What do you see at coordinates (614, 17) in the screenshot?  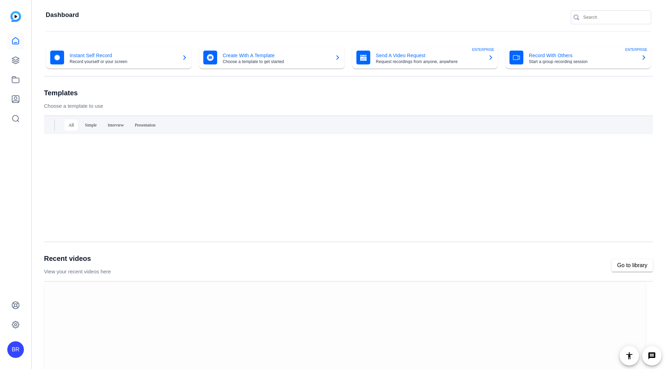 I see `input: Search` at bounding box center [614, 17].